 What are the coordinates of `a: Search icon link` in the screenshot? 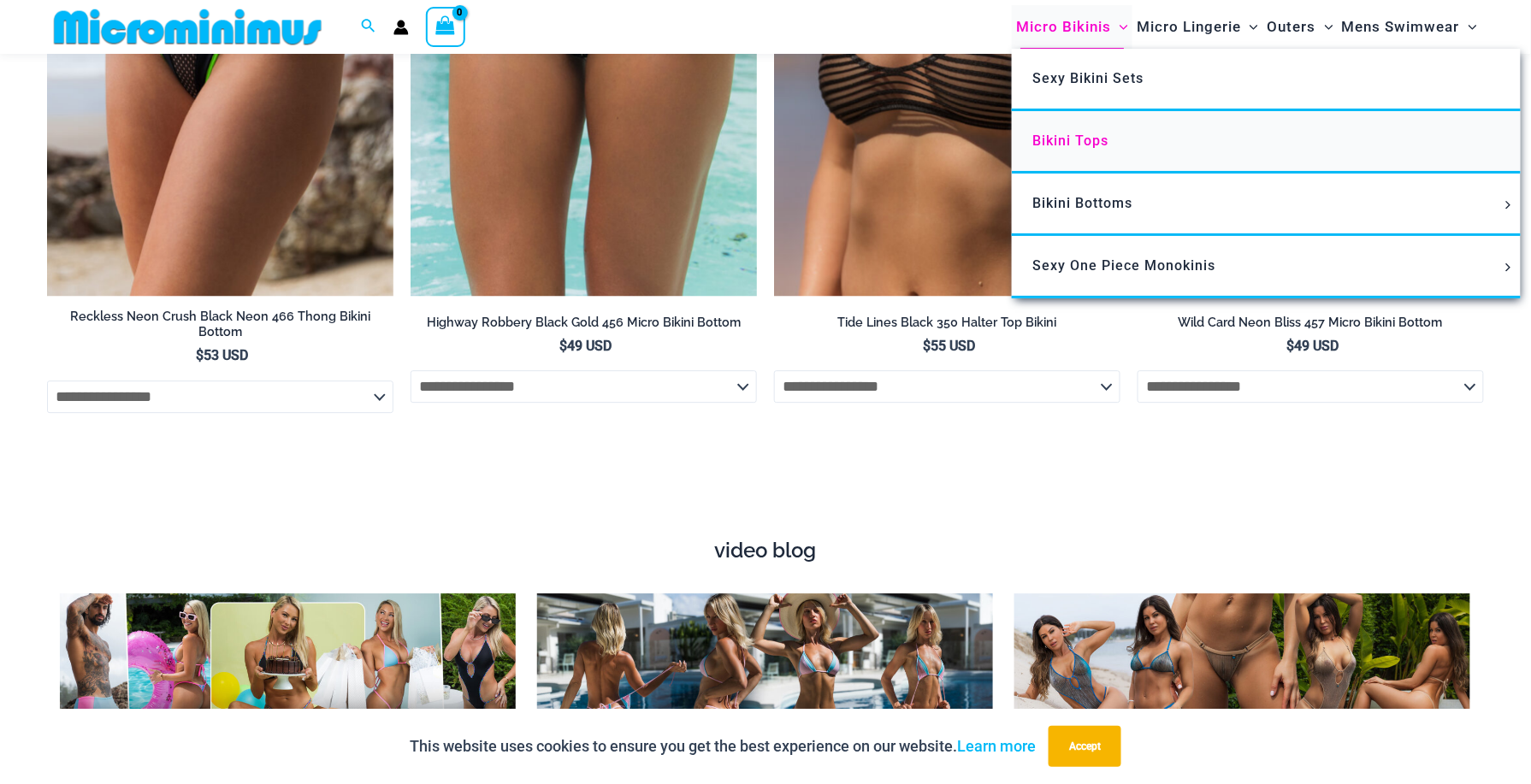 It's located at (368, 27).